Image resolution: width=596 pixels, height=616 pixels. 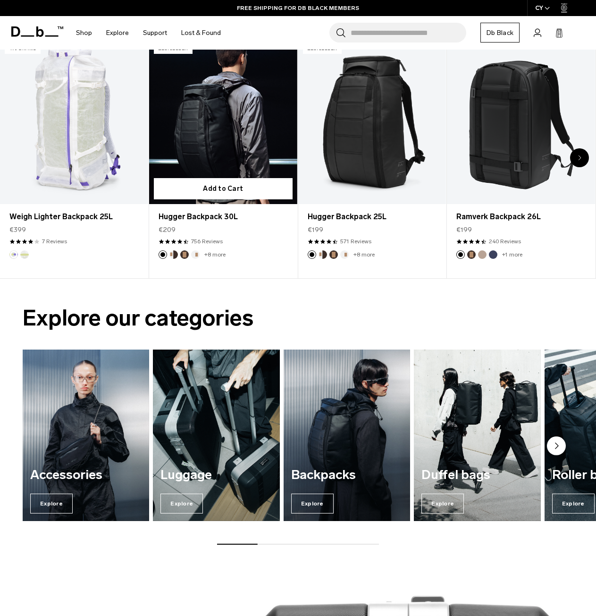 I want to click on div: 2 / 7, so click(x=216, y=435).